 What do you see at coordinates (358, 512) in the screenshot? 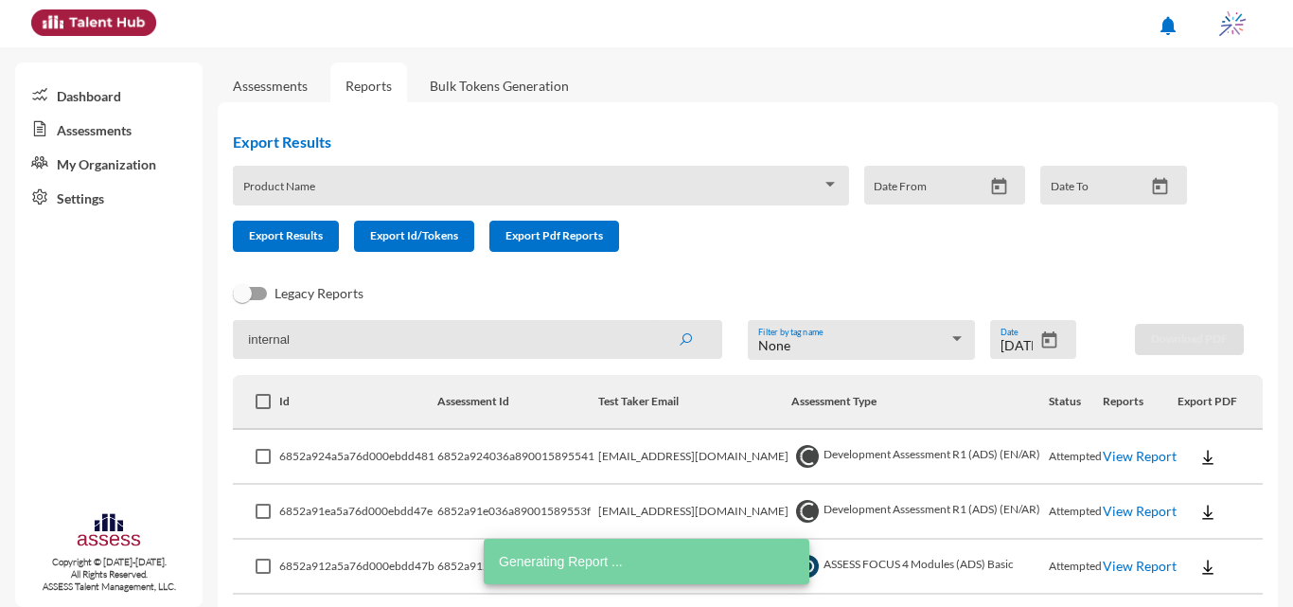
I see `td: 6852a91ea5a76d000ebdd47e` at bounding box center [358, 512].